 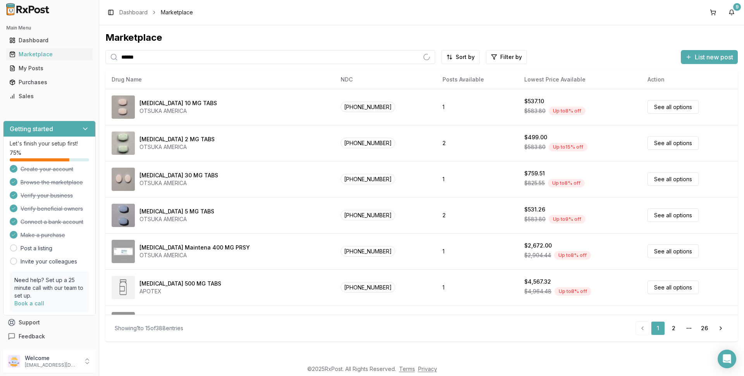 What do you see at coordinates (567, 219) in the screenshot?
I see `div: Up to 9 % off` at bounding box center [567, 219].